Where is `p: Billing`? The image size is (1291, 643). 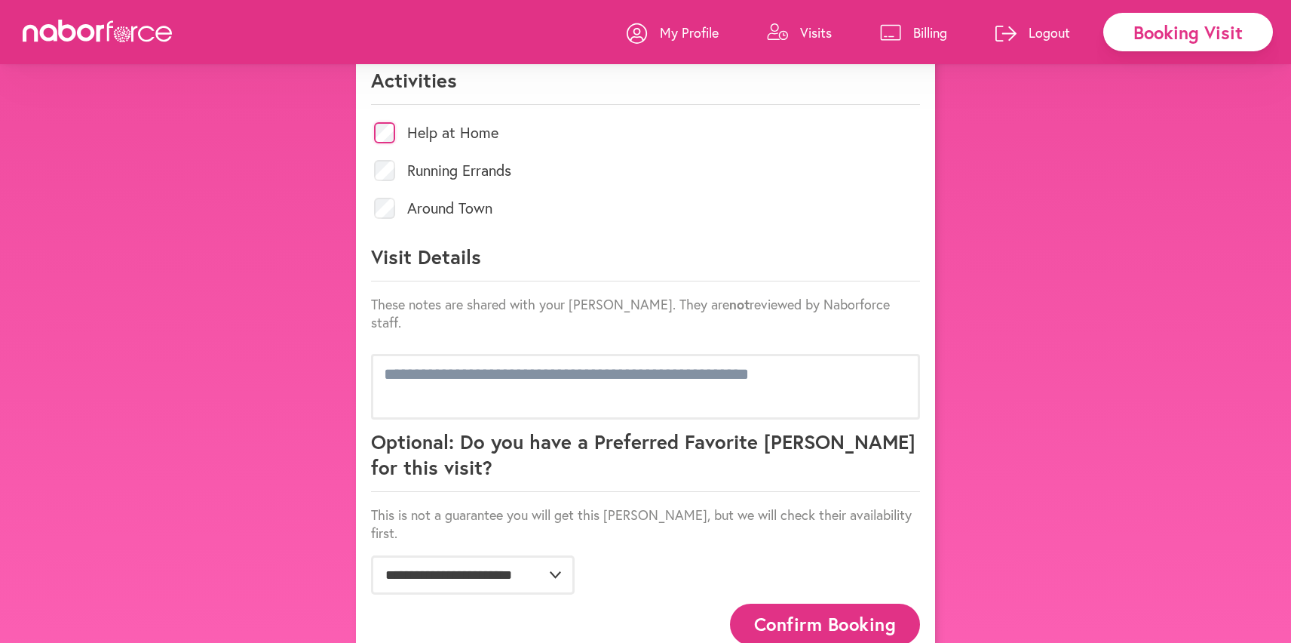
p: Billing is located at coordinates (930, 32).